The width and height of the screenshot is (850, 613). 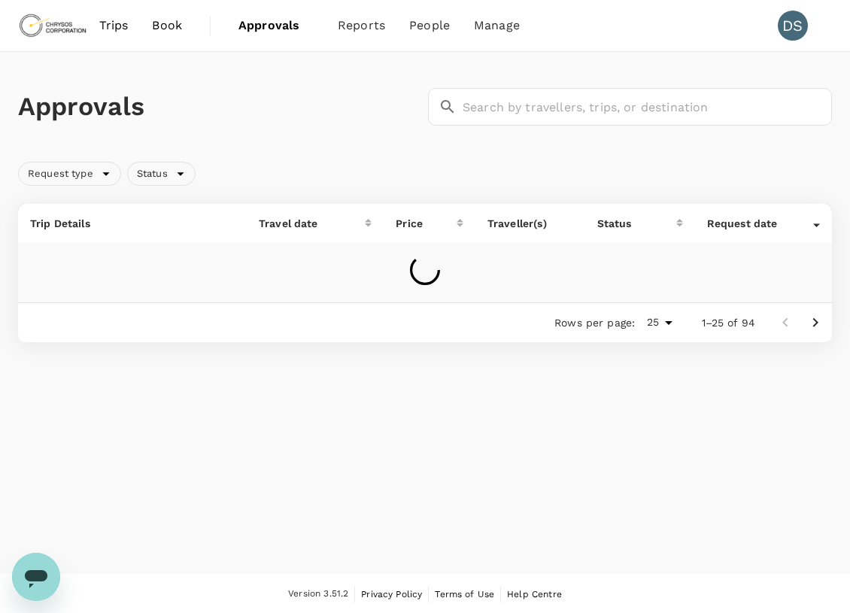 I want to click on span: Status, so click(x=152, y=174).